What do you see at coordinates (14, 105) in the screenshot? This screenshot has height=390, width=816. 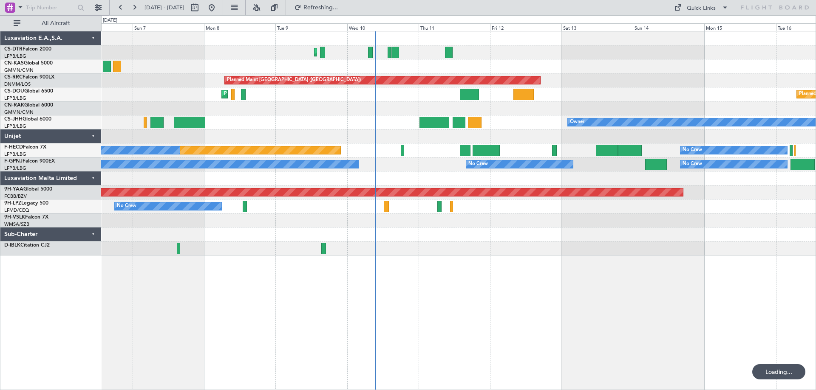 I see `span: CN-RAK` at bounding box center [14, 105].